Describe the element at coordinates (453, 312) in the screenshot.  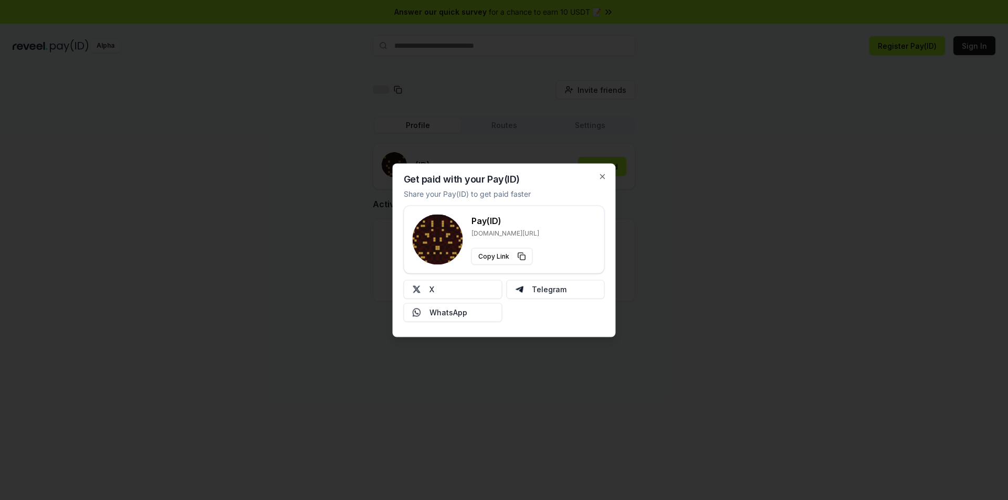
I see `button: WhatsApp` at that location.